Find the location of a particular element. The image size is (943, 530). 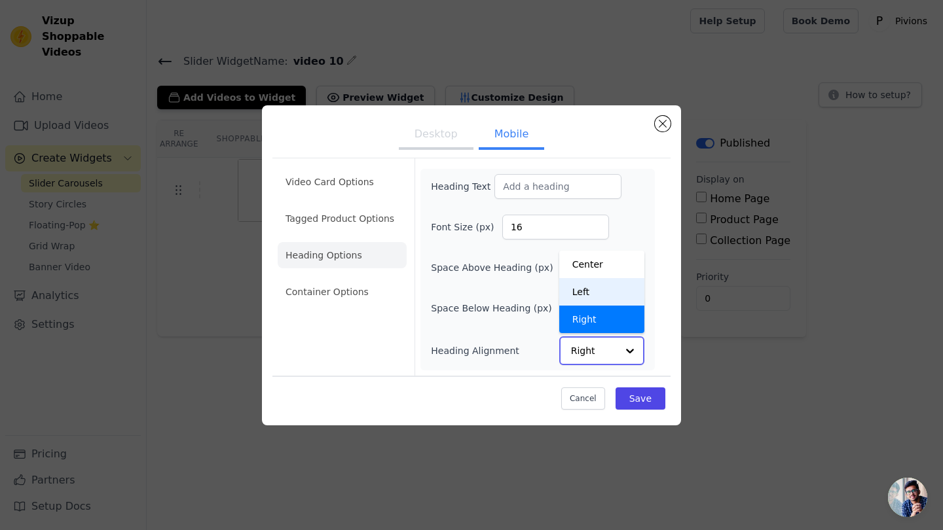

button: Cancel is located at coordinates (583, 399).